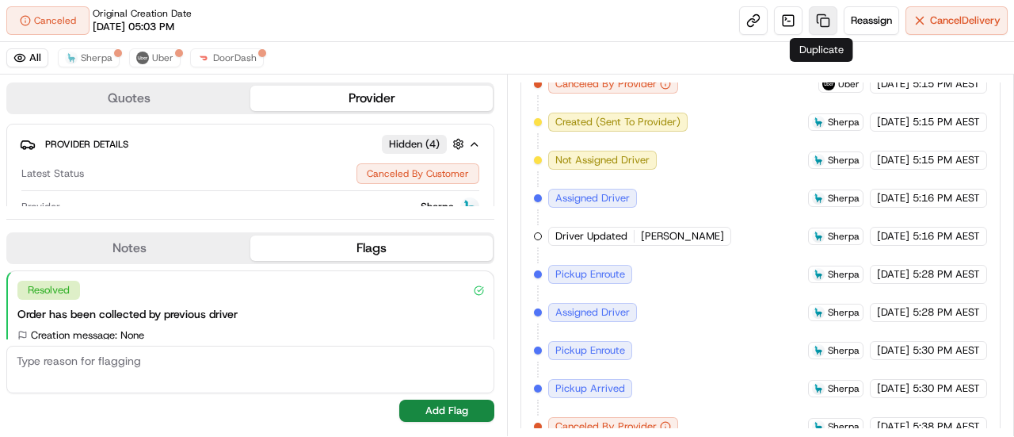 The image size is (1014, 437). Describe the element at coordinates (142, 13) in the screenshot. I see `span: Original Creation Date` at that location.